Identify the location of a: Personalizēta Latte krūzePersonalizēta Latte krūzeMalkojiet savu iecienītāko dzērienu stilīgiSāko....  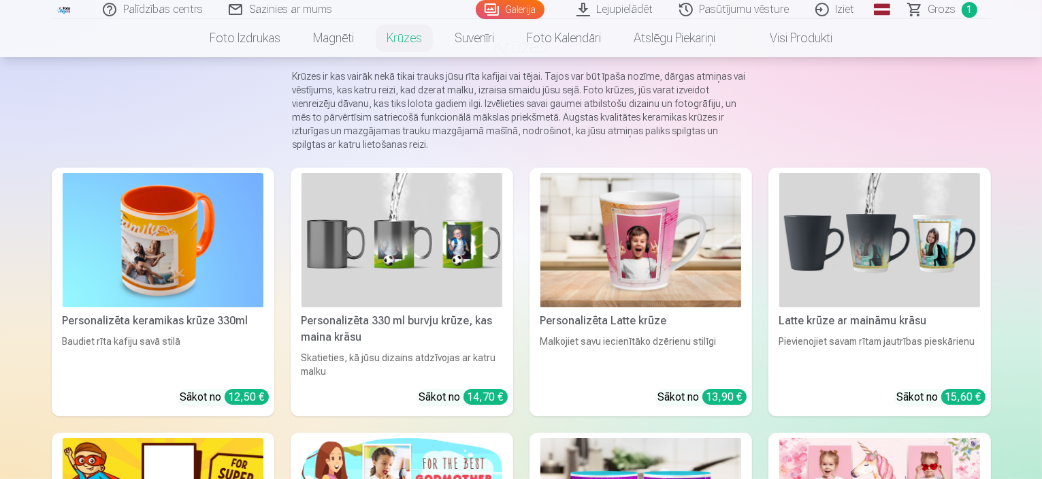
(641, 291).